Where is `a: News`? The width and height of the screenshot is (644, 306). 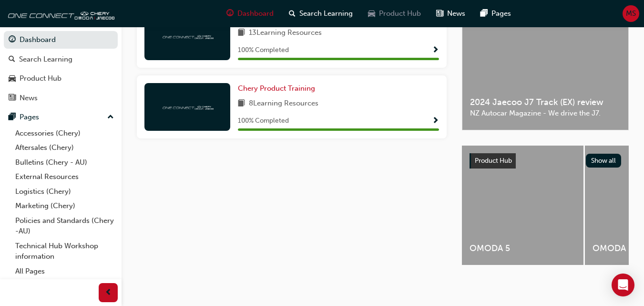
a: News is located at coordinates (61, 98).